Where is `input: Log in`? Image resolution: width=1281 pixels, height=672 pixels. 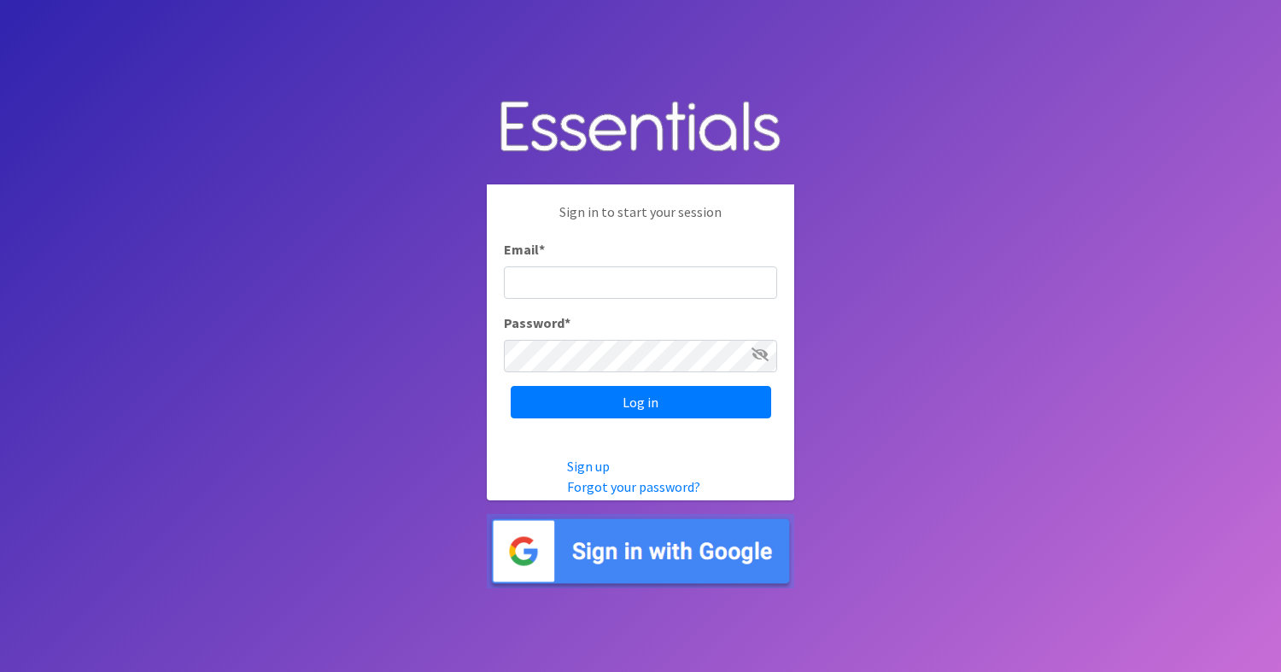 input: Log in is located at coordinates (641, 402).